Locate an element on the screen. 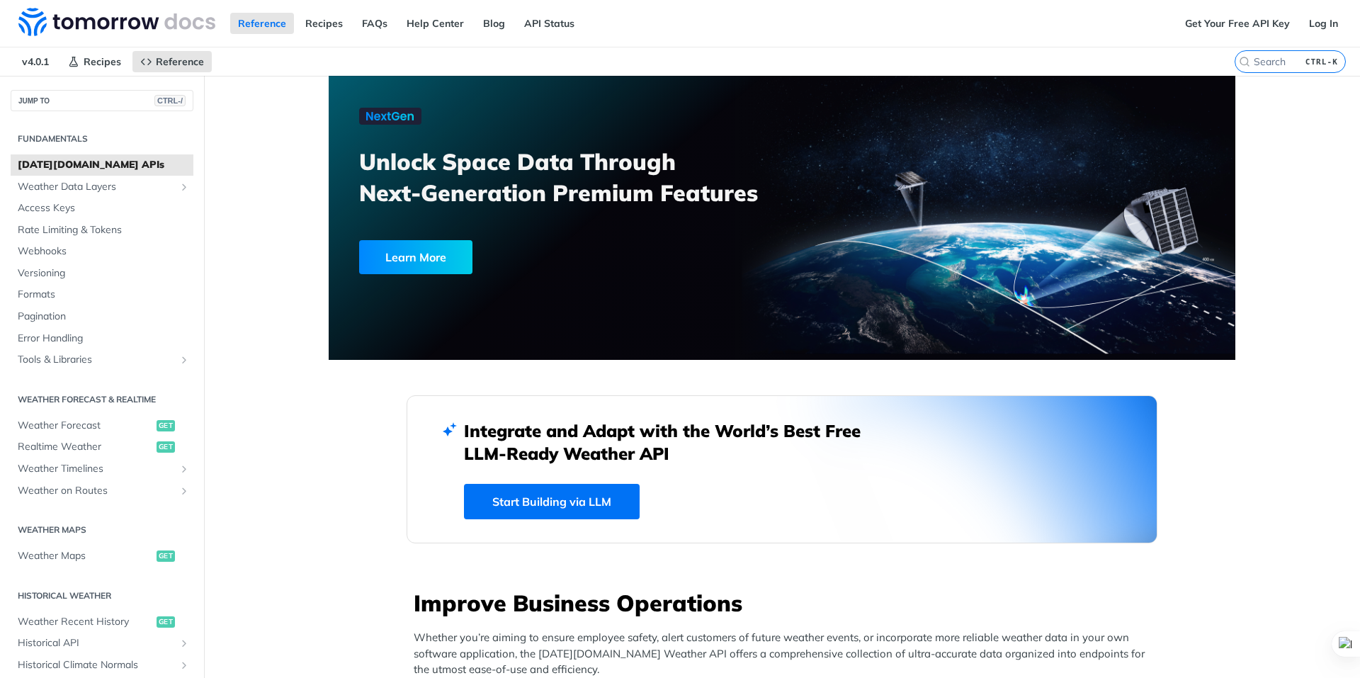 This screenshot has width=1360, height=678. a: Weather Forecastget is located at coordinates (102, 426).